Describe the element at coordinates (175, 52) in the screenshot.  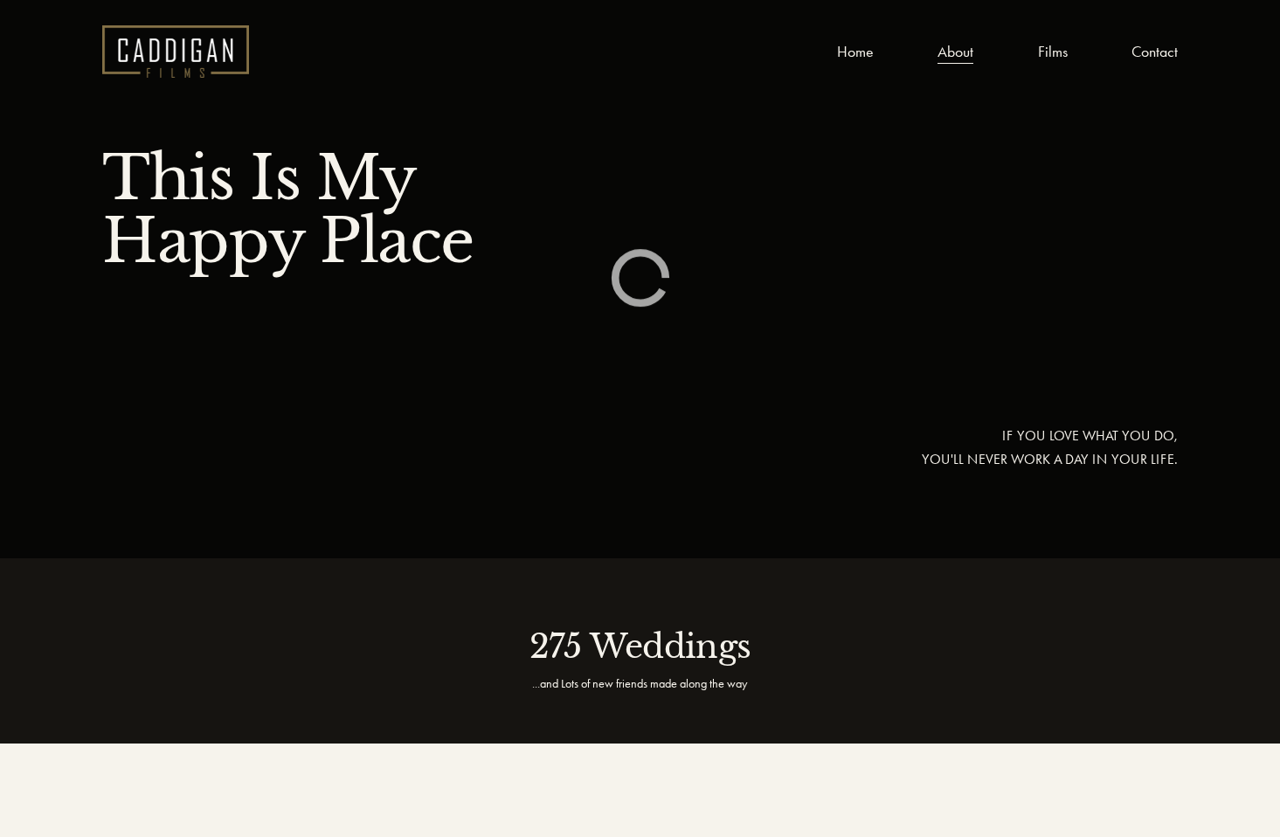
I see `img: Caddigan Films` at that location.